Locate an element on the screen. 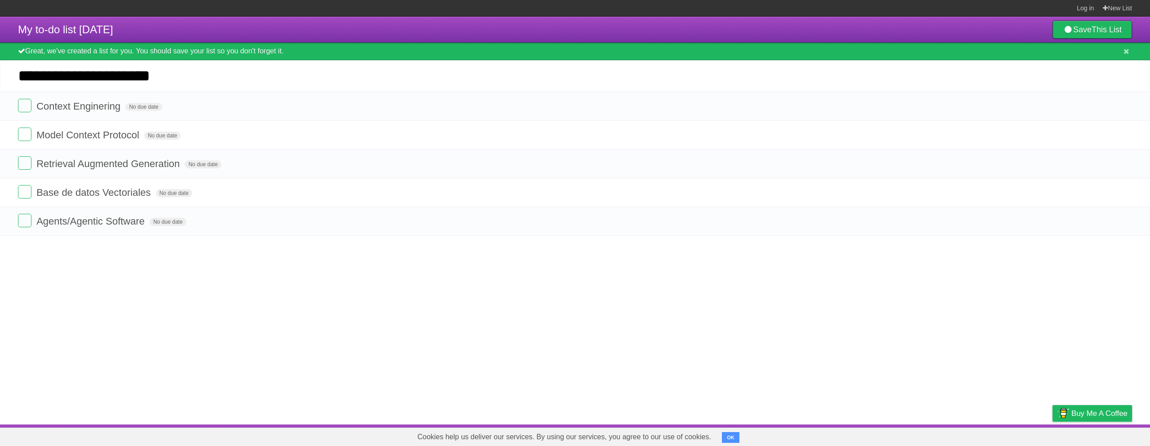 Image resolution: width=1150 pixels, height=446 pixels. span: Retrieval Augmented Generation is located at coordinates (109, 164).